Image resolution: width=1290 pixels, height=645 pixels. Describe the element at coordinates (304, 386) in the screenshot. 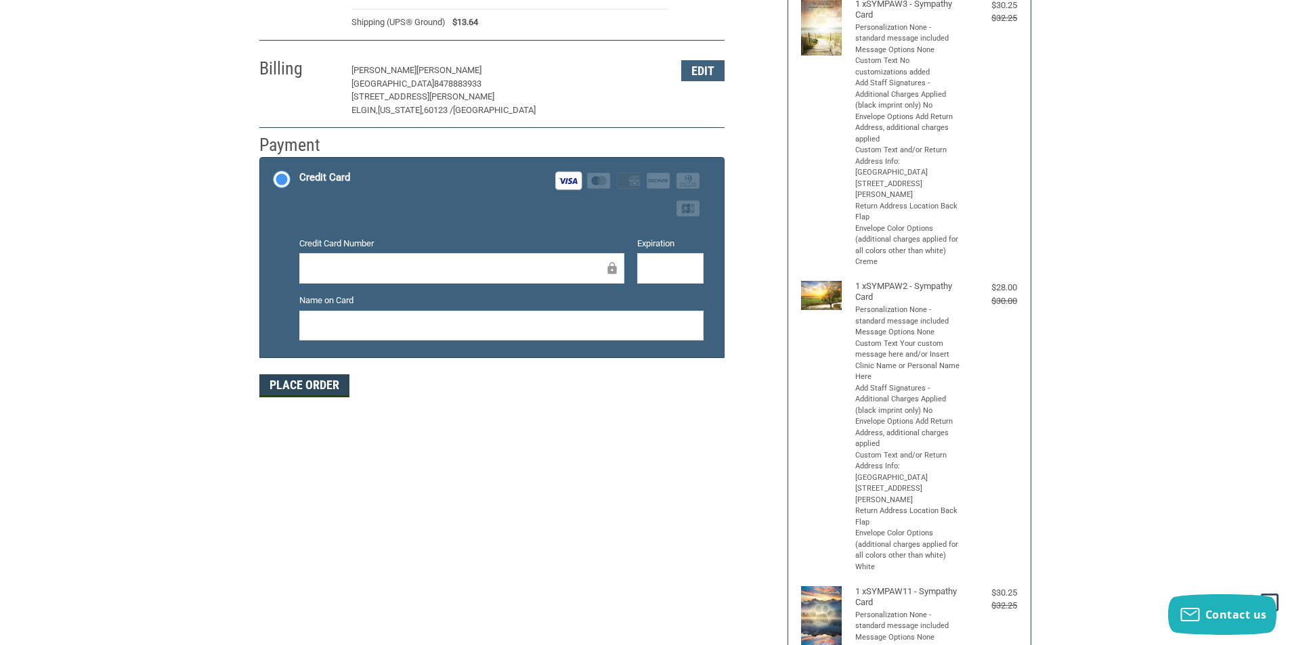

I see `button: Place Order` at that location.